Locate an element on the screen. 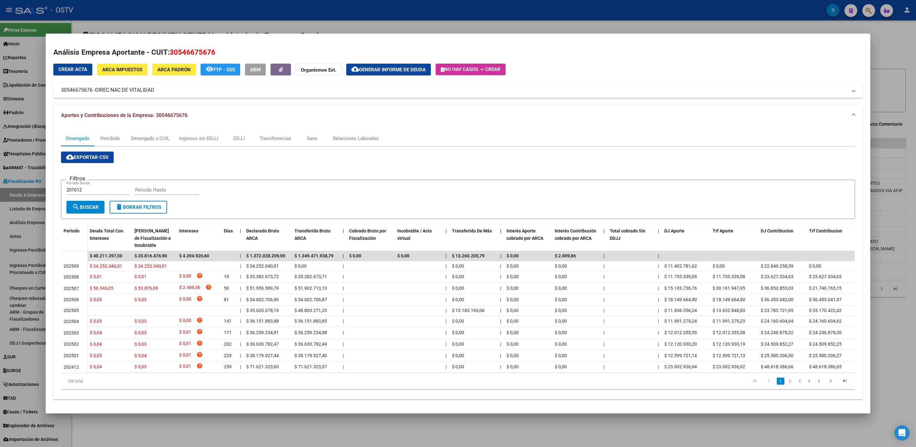 Image resolution: width=916 pixels, height=447 pixels. span: $ 13.183.193,06 is located at coordinates (468, 310).